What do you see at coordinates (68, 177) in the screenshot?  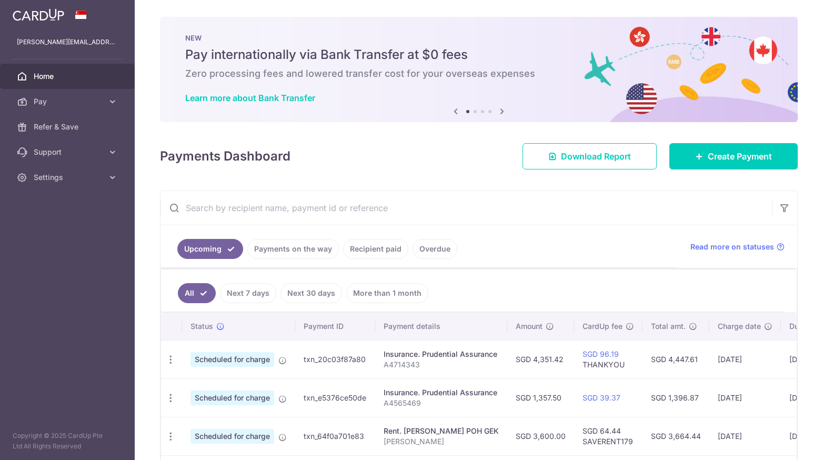 I see `span: Settings` at bounding box center [68, 177].